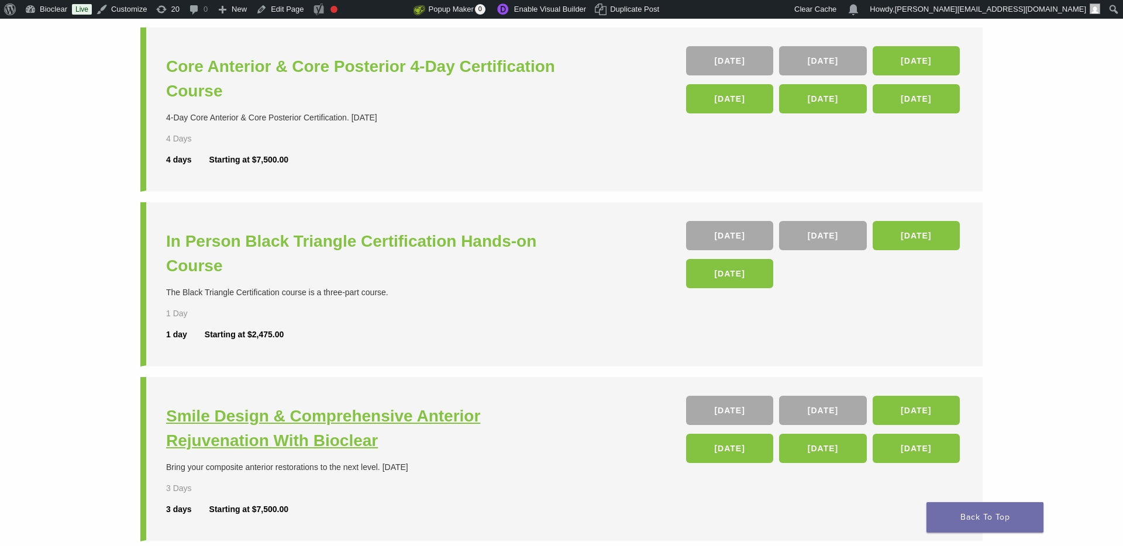 The image size is (1123, 546). What do you see at coordinates (480, 9) in the screenshot?
I see `span: 0` at bounding box center [480, 9].